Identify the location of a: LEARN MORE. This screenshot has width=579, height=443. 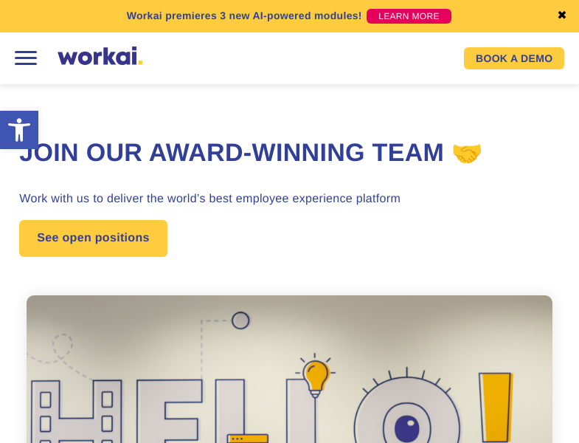
(409, 16).